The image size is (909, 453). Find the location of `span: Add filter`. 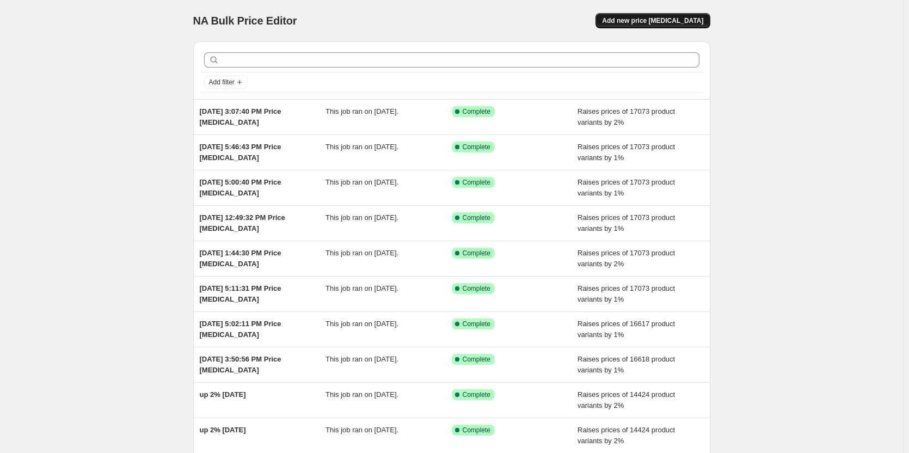

span: Add filter is located at coordinates (221, 82).